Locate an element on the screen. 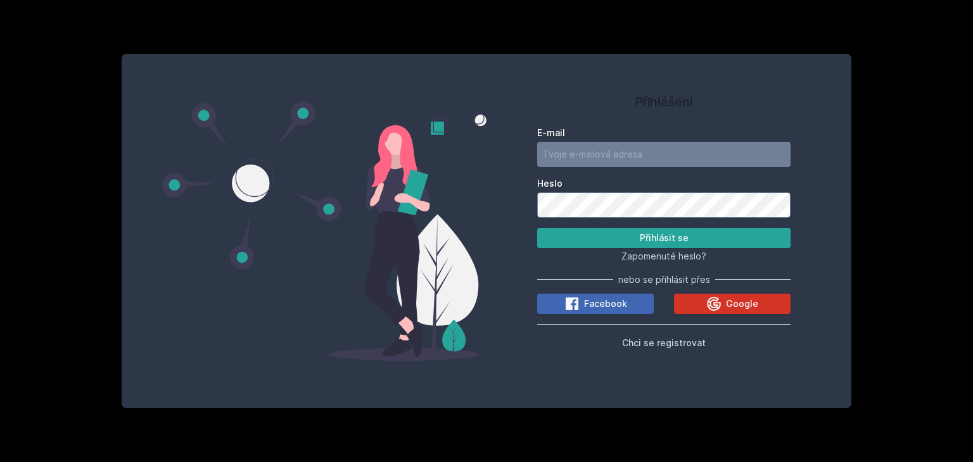 Image resolution: width=973 pixels, height=462 pixels. h1: Přihlášení is located at coordinates (664, 102).